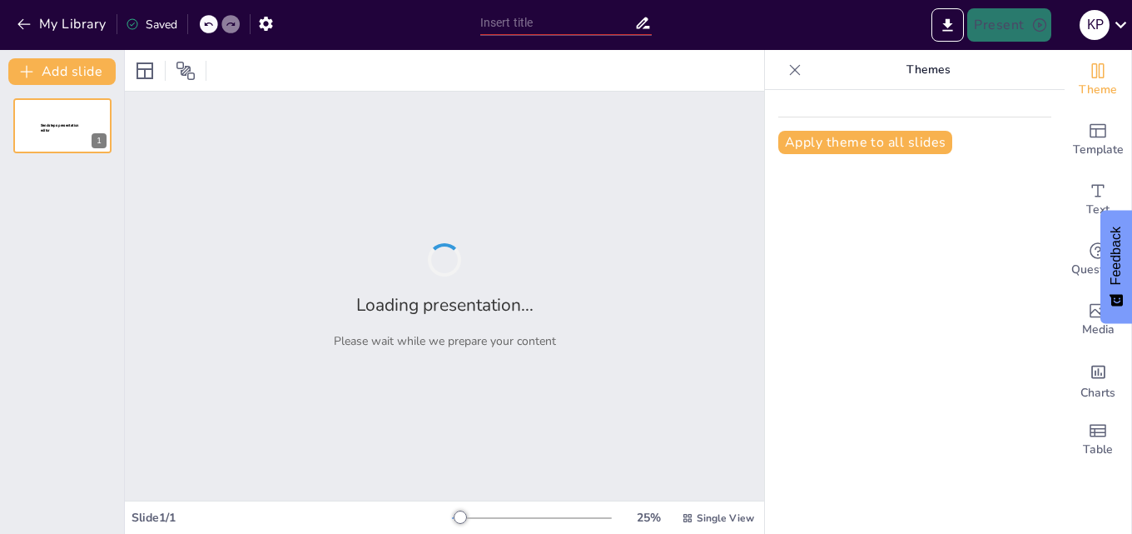 The width and height of the screenshot is (1132, 534). I want to click on div: Add ready made slides, so click(1098, 140).